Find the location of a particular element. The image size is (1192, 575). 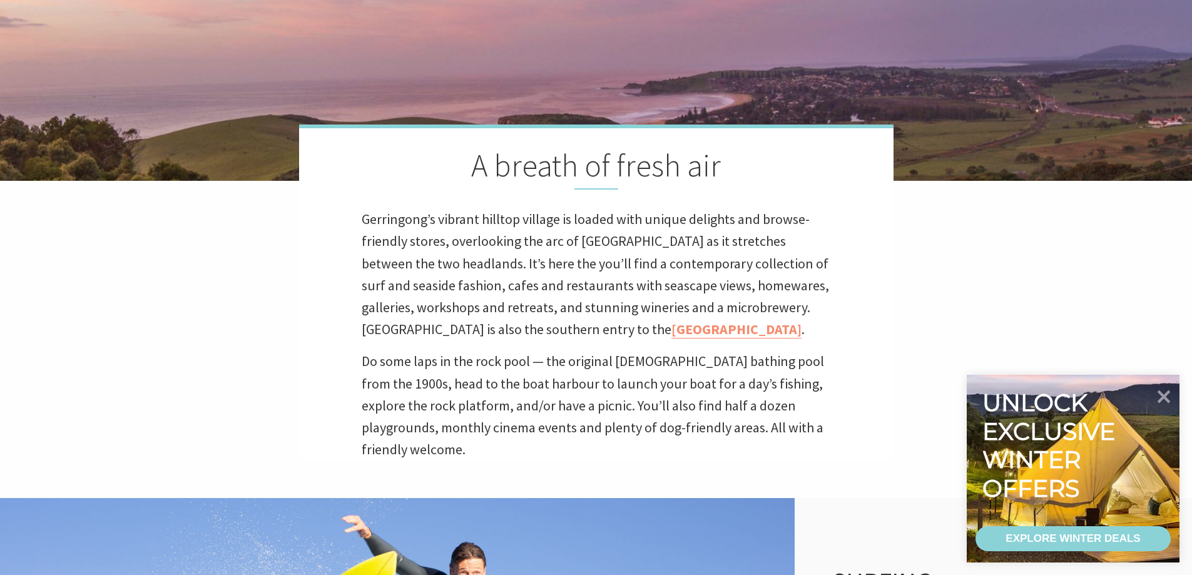

div: Unlock exclusive winter offers is located at coordinates (1051, 446).